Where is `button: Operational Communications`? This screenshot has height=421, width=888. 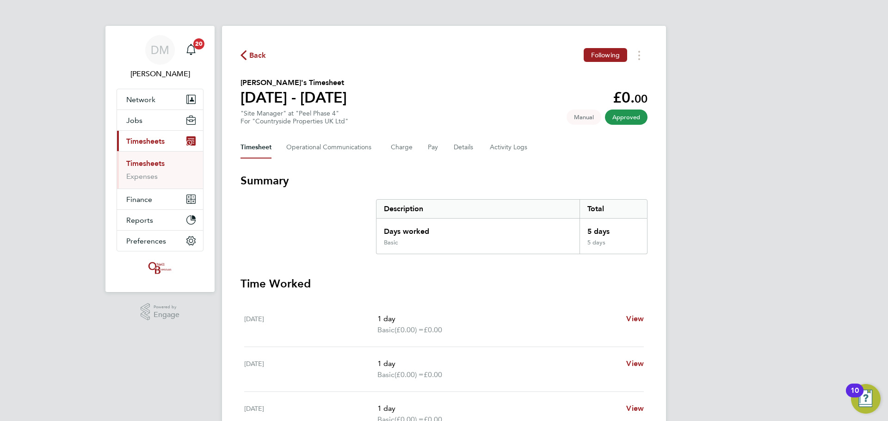
button: Operational Communications is located at coordinates (331, 148).